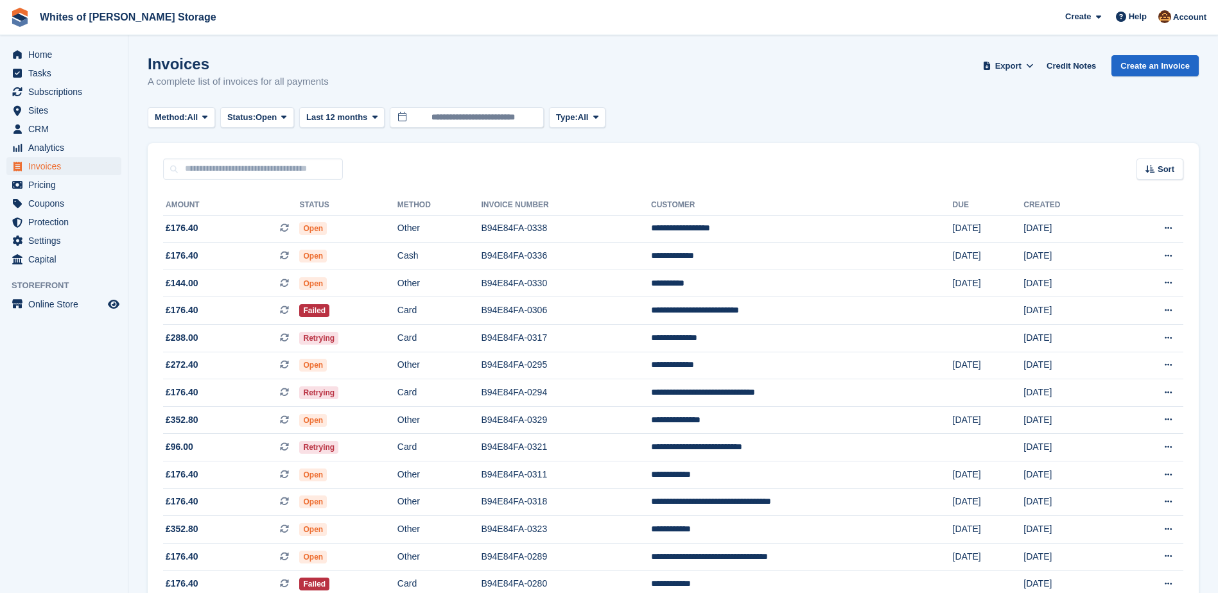 The height and width of the screenshot is (593, 1218). What do you see at coordinates (67, 129) in the screenshot?
I see `span: CRM` at bounding box center [67, 129].